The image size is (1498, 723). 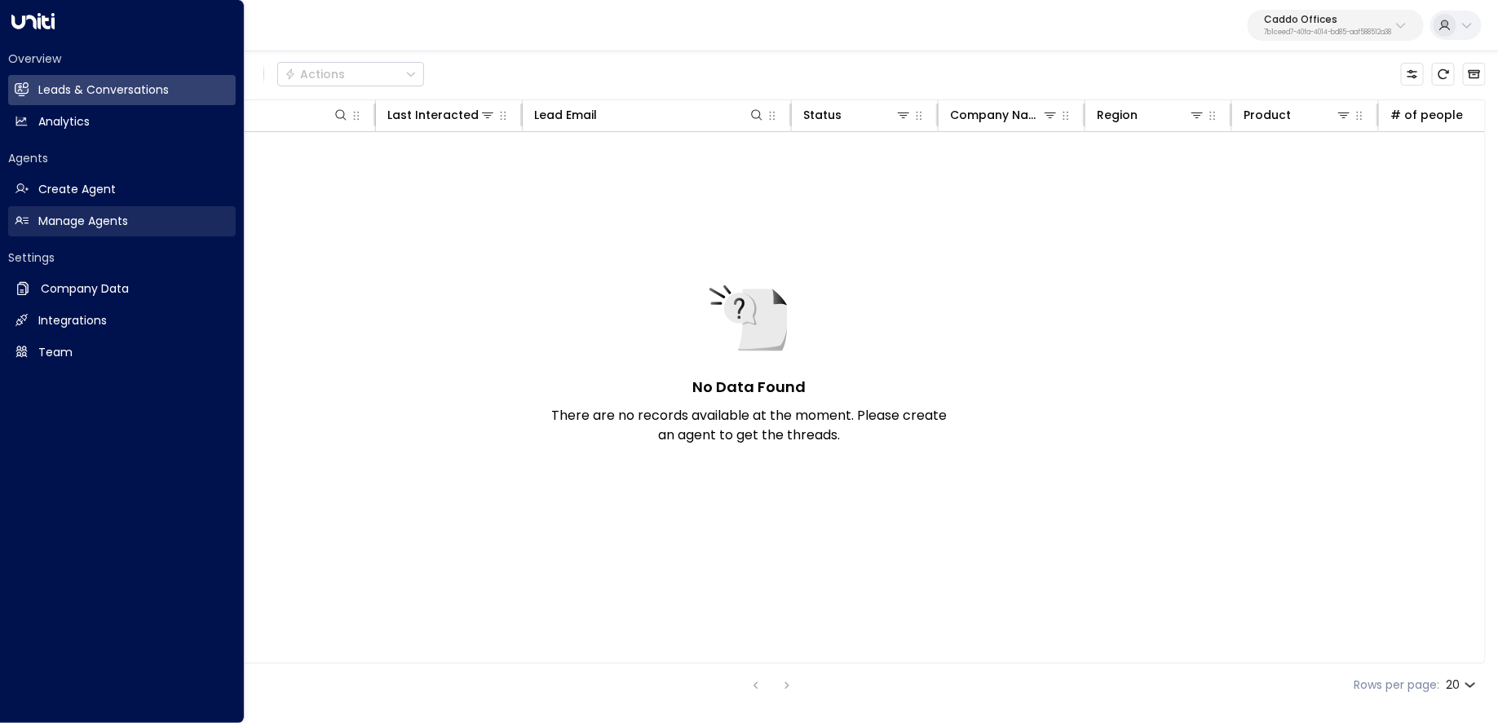 I want to click on h2: Create Agent, so click(x=77, y=189).